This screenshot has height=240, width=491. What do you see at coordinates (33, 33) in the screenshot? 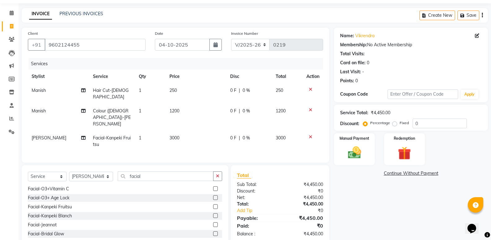
I see `label: Client` at bounding box center [33, 33].